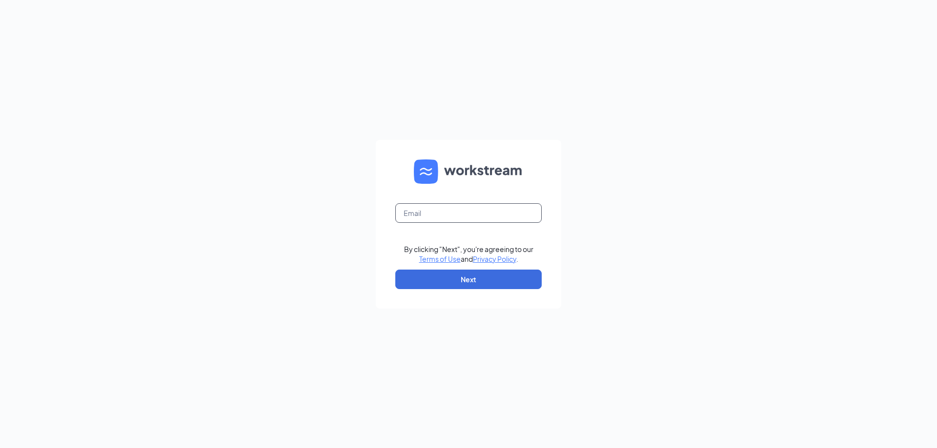  What do you see at coordinates (440, 259) in the screenshot?
I see `a: Terms of Use` at bounding box center [440, 259].